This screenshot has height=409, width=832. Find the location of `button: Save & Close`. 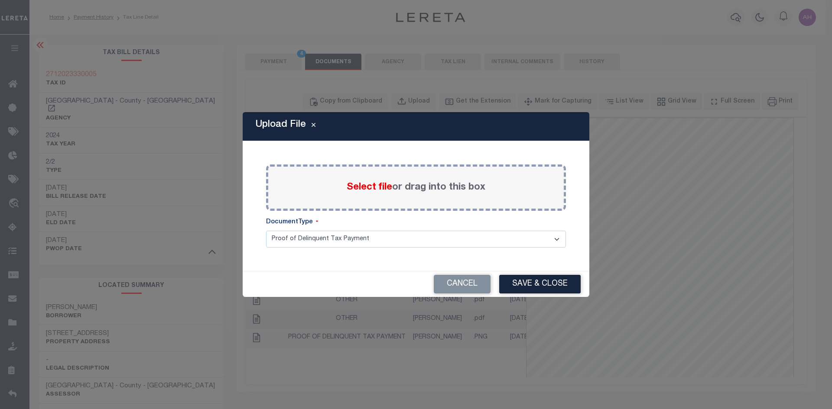

button: Save & Close is located at coordinates (540, 284).